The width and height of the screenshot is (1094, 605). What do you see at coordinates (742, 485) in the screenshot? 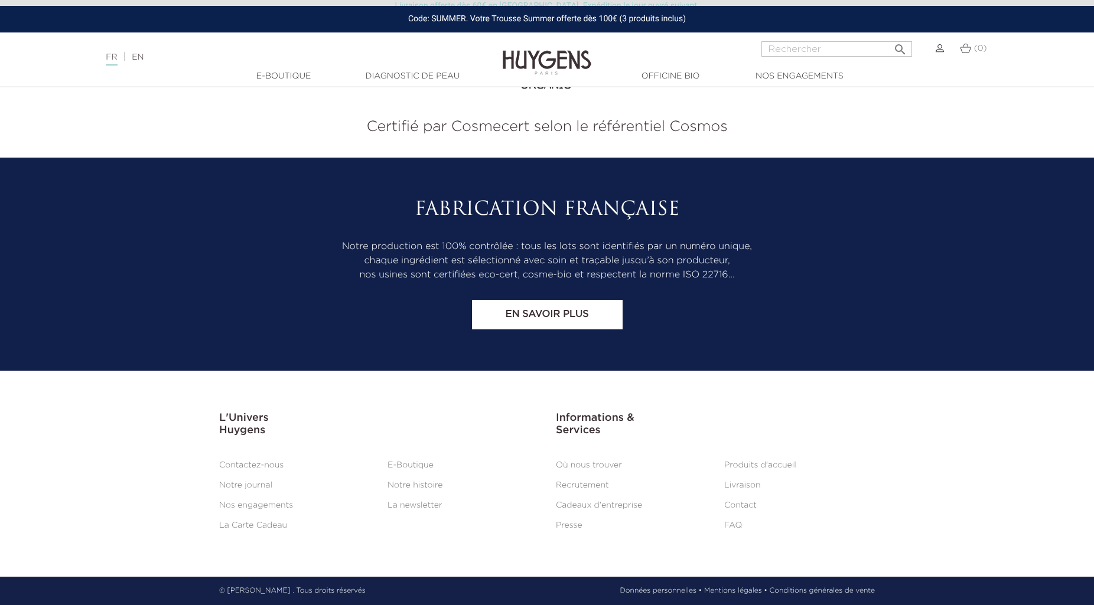
I see `a: Livraison` at bounding box center [742, 485].